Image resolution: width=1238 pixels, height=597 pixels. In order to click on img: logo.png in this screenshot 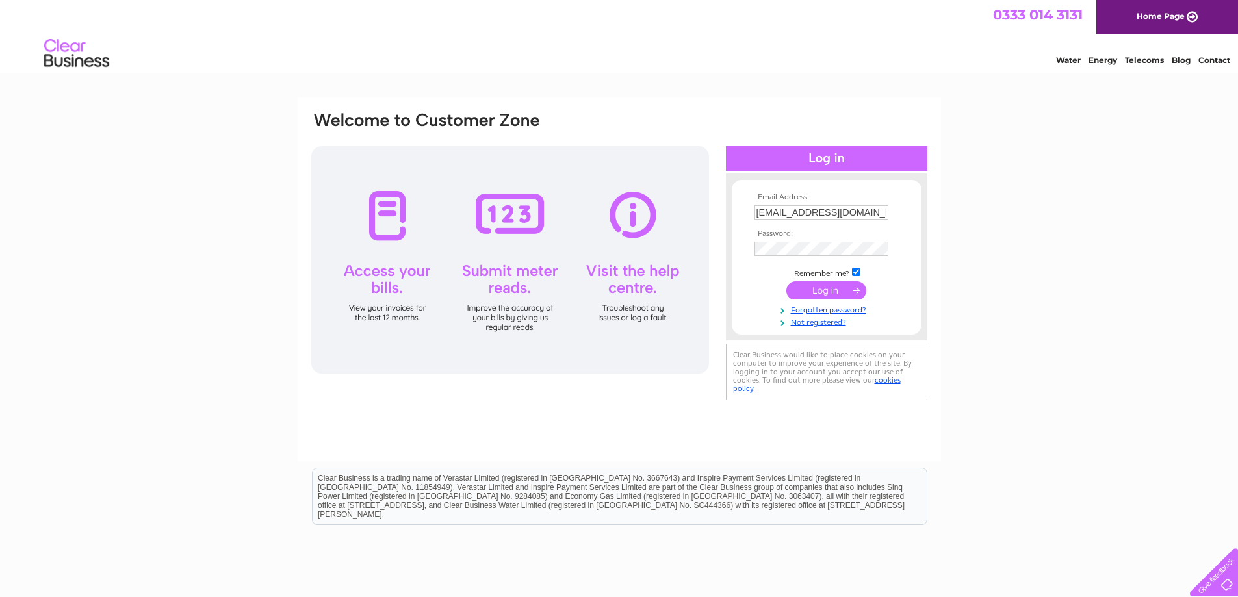, I will do `click(77, 53)`.